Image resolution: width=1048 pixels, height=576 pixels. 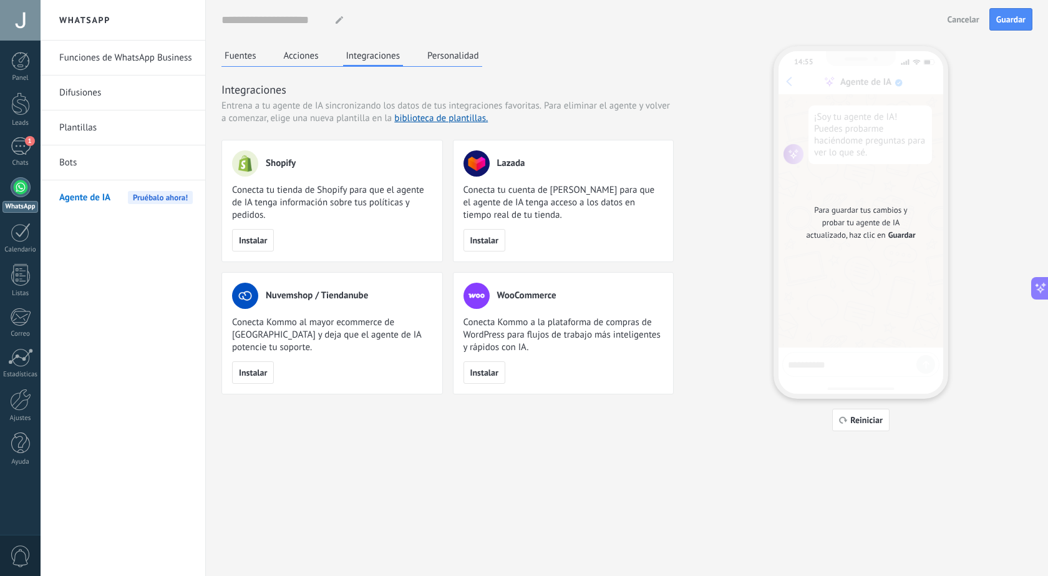 I want to click on span: Para guardar tus cambios y probar tu agente de IA actualizado, haz clic en, so click(x=856, y=222).